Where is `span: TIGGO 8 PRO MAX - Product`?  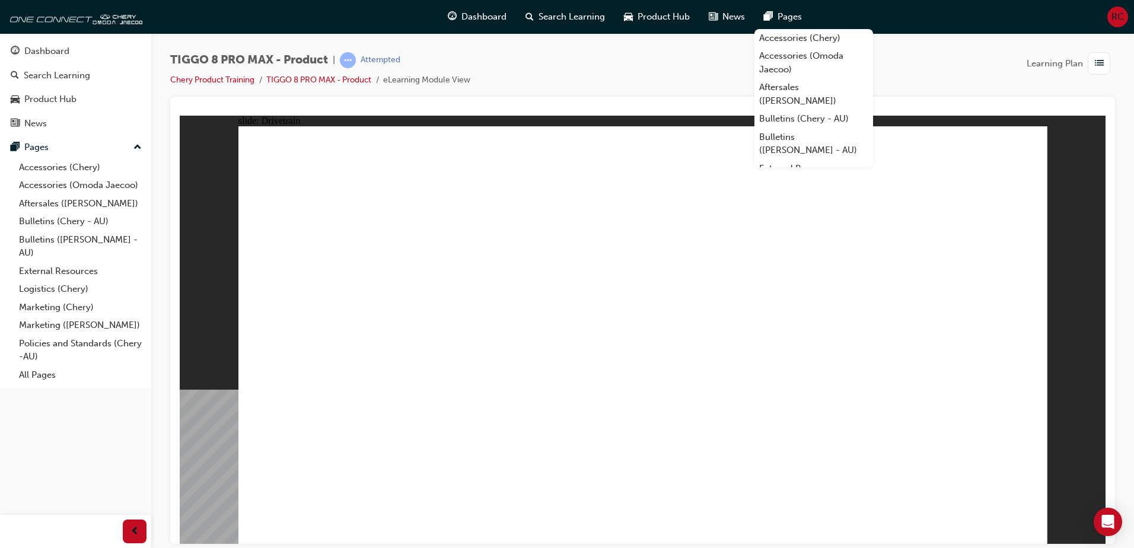
span: TIGGO 8 PRO MAX - Product is located at coordinates (249, 60).